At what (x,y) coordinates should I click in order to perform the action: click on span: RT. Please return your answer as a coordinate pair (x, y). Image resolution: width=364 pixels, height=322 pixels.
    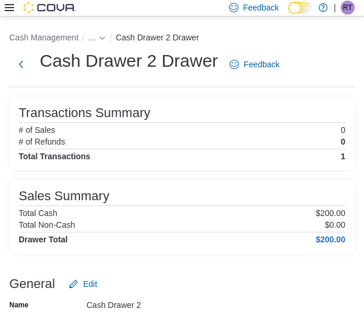
    Looking at the image, I should click on (348, 8).